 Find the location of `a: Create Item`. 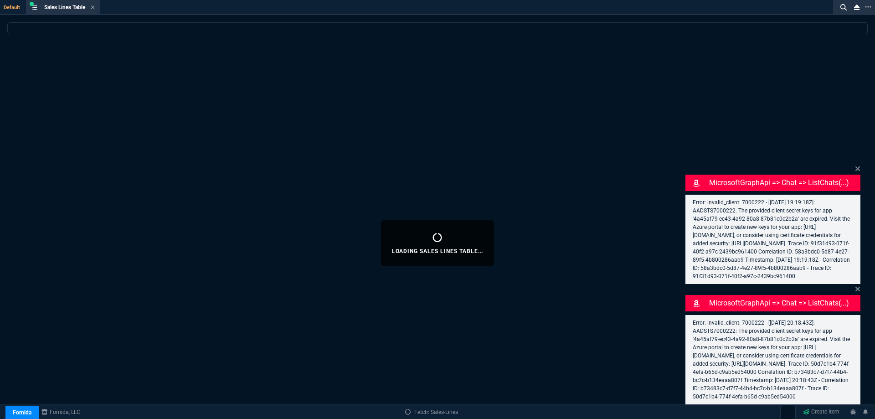

a: Create Item is located at coordinates (822, 412).